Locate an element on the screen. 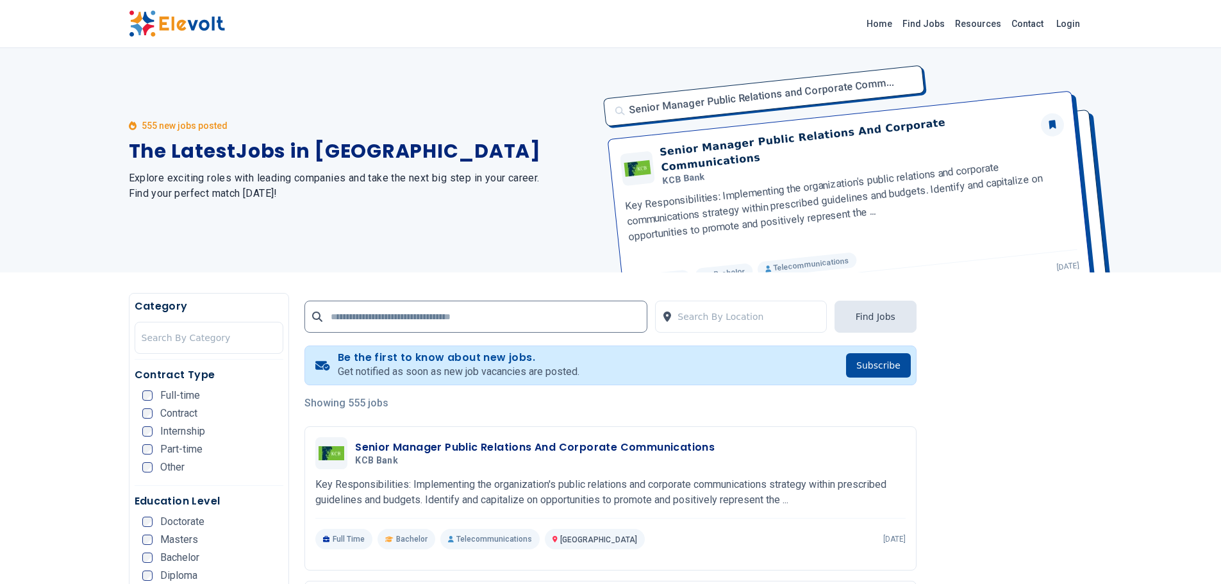  h5: Education Level is located at coordinates (209, 501).